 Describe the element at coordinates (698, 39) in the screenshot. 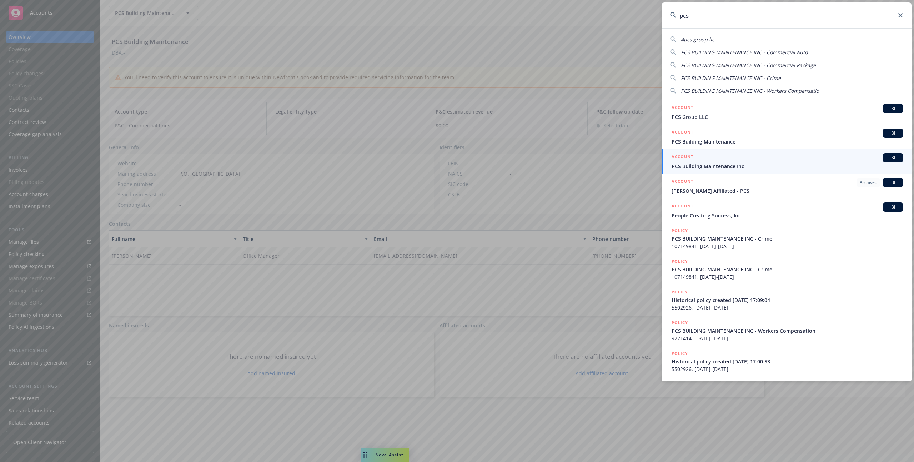

I see `span: 4pcs group llc` at that location.